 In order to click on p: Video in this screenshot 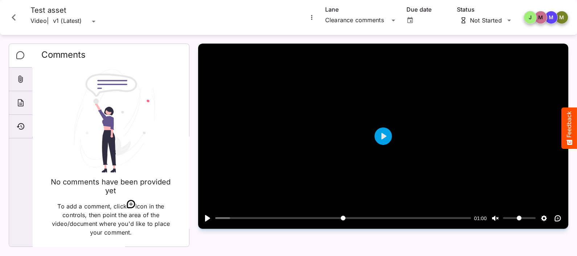, I will do `click(38, 21)`.